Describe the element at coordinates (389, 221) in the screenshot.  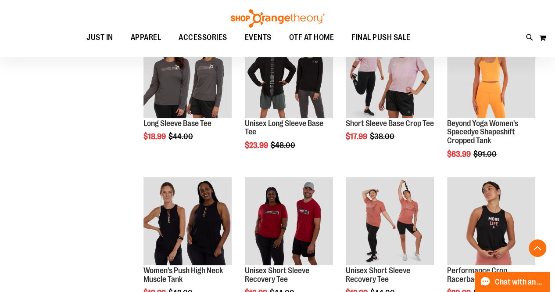
I see `img: Product image for Unisex Short Sleeve Recovery Tee` at that location.